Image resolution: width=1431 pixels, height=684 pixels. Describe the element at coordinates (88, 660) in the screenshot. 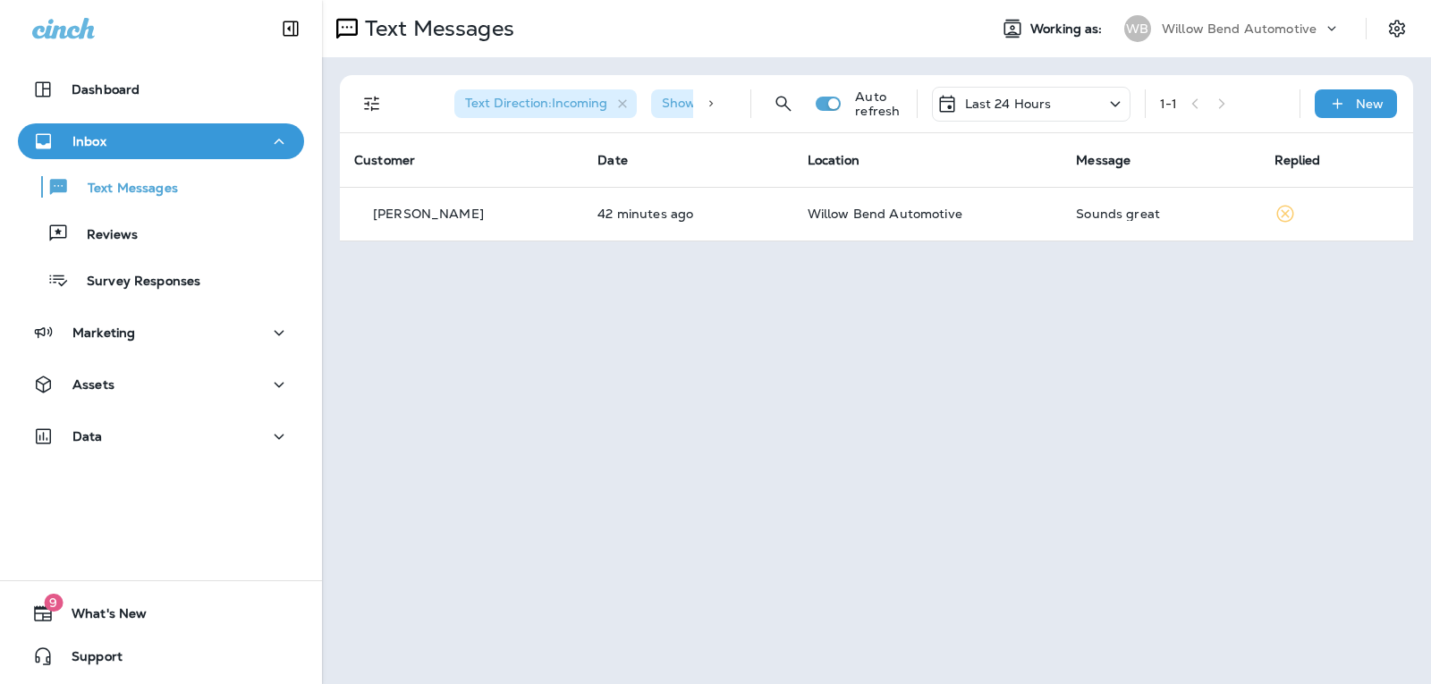

I see `span: Support` at that location.